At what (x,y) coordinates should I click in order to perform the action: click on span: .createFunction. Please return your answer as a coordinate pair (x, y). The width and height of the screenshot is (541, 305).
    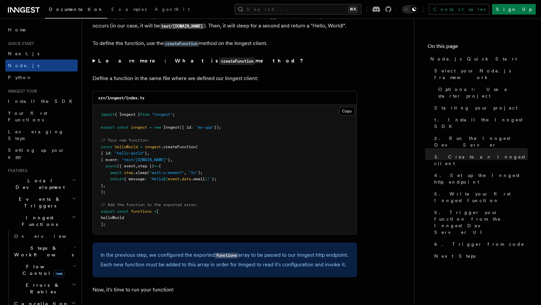
    Looking at the image, I should click on (178, 147).